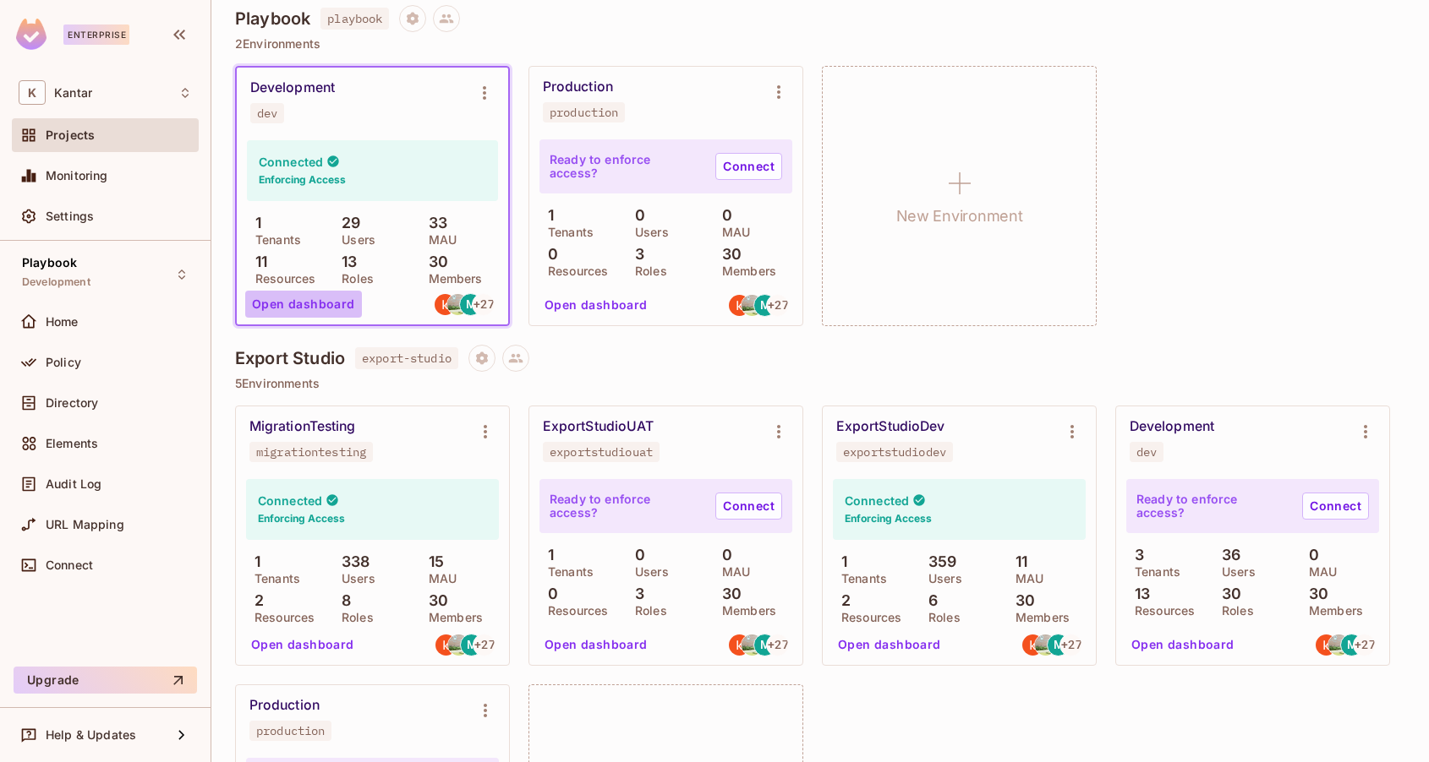 This screenshot has height=762, width=1429. I want to click on img: SReyMgAAAABJRU5ErkJggg==, so click(31, 34).